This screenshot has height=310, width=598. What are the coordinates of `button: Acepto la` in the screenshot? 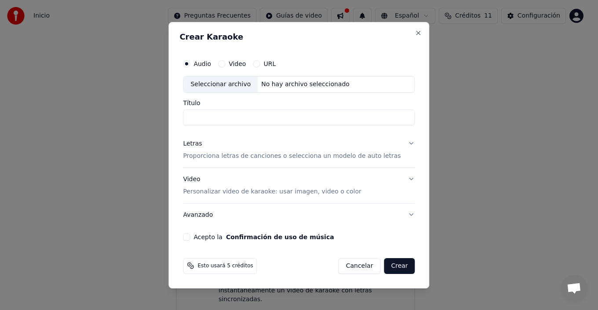 It's located at (280, 237).